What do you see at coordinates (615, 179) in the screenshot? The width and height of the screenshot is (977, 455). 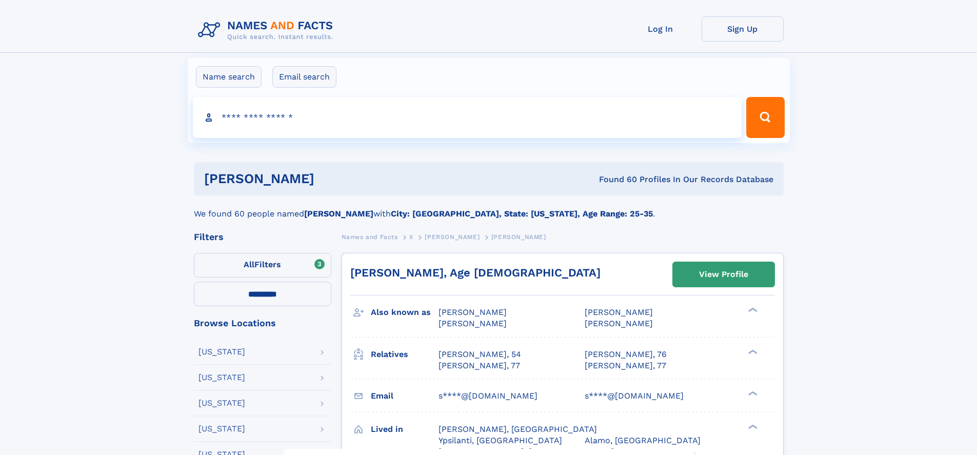 I see `div: Found 60 Profiles In Our Records Database` at bounding box center [615, 179].